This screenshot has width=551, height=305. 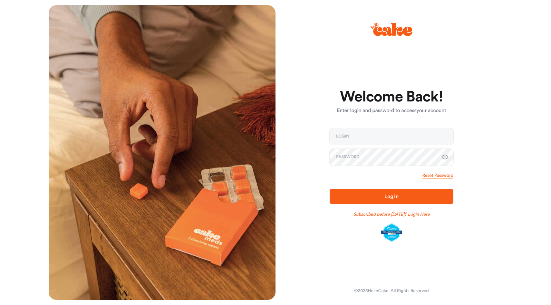 I want to click on img: legit-script-certified.png, so click(x=391, y=233).